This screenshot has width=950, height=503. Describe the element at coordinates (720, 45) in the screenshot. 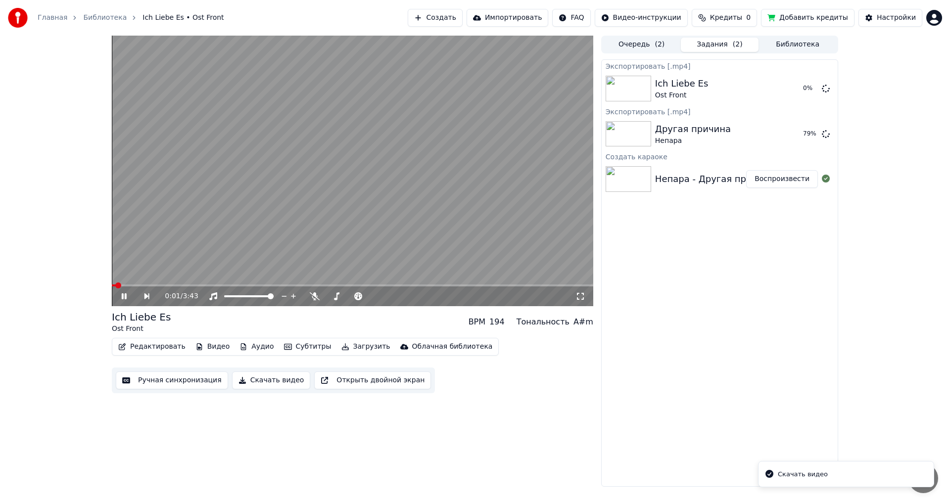

I see `button: Задания` at that location.